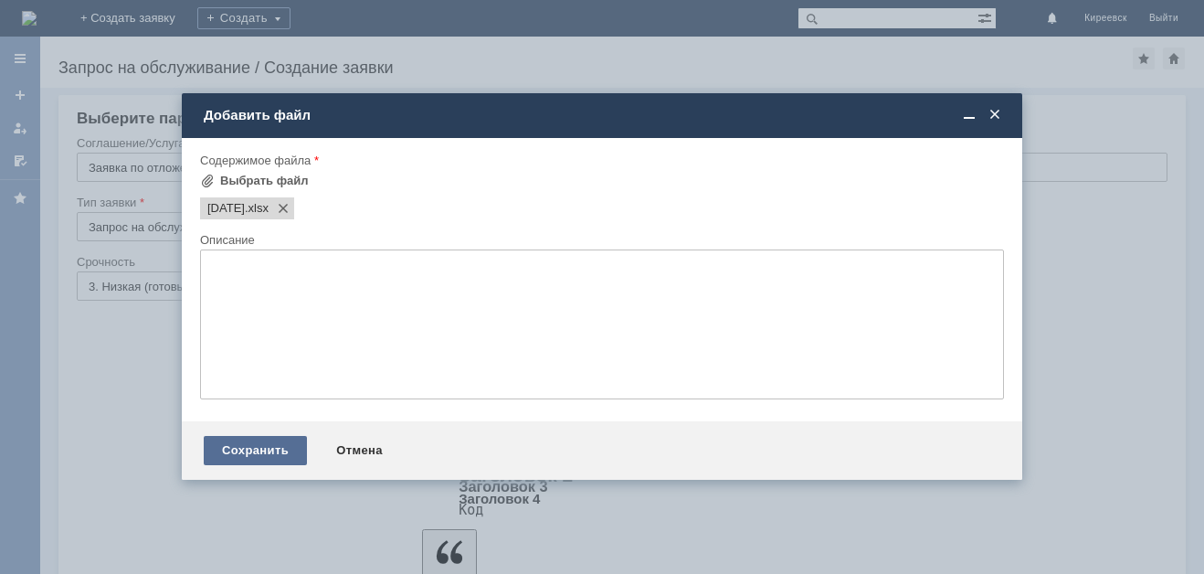 This screenshot has height=574, width=1204. What do you see at coordinates (604, 115) in the screenshot?
I see `div: Добавить файл` at bounding box center [604, 115].